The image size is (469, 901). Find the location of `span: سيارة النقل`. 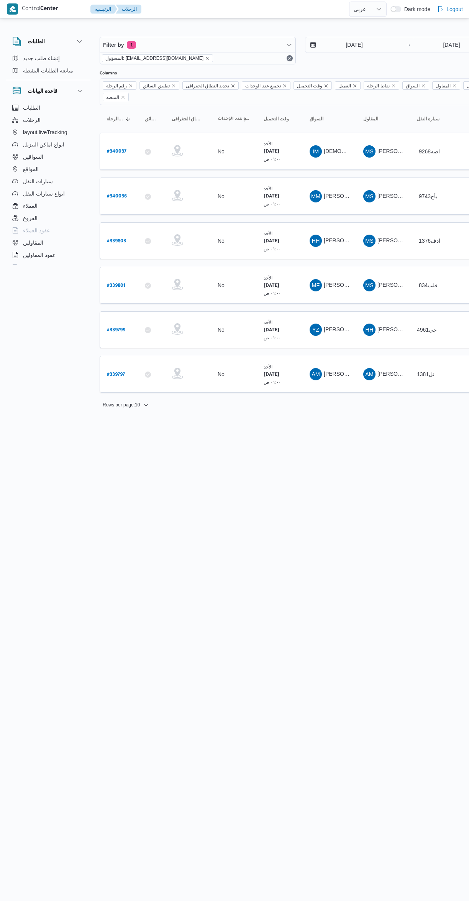

span: سيارة النقل is located at coordinates (428, 119).